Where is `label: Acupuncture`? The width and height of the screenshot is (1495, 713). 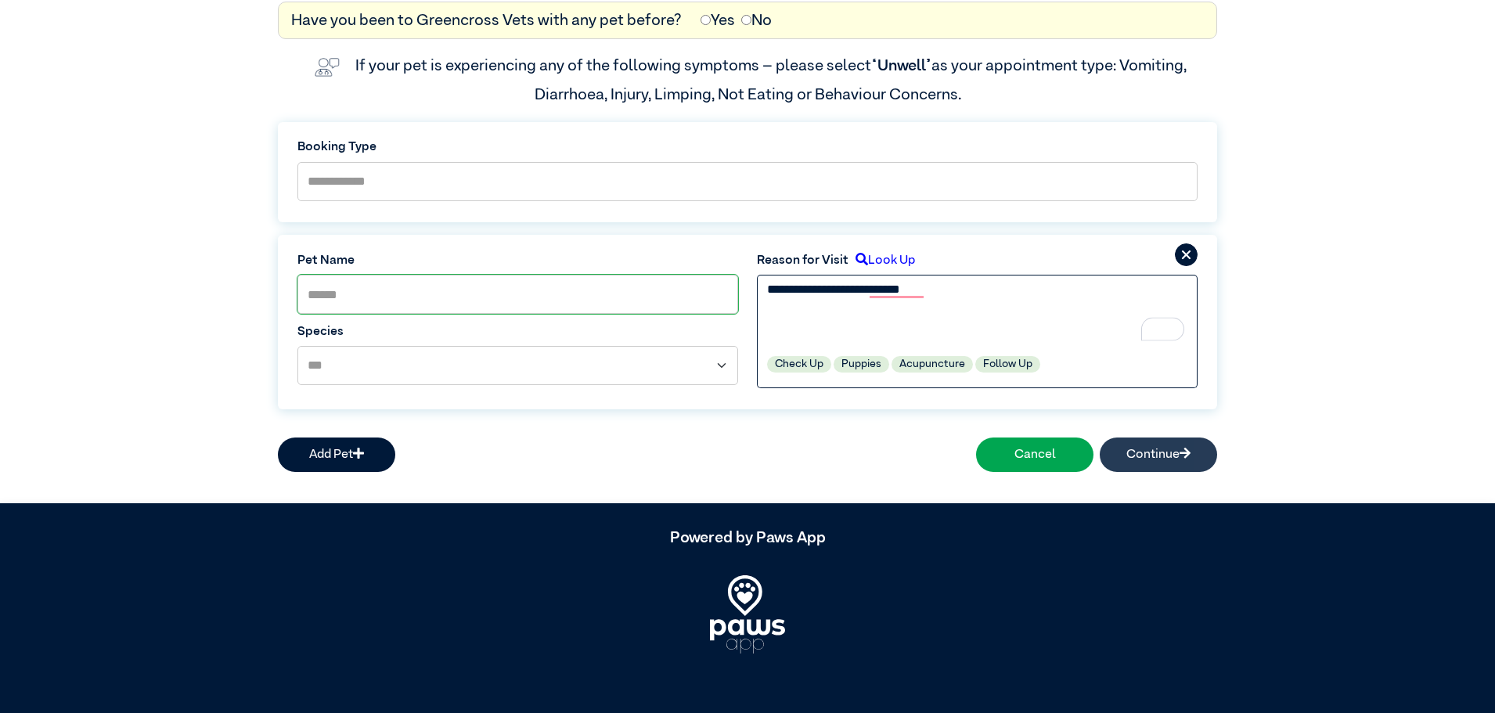
label: Acupuncture is located at coordinates (932, 364).